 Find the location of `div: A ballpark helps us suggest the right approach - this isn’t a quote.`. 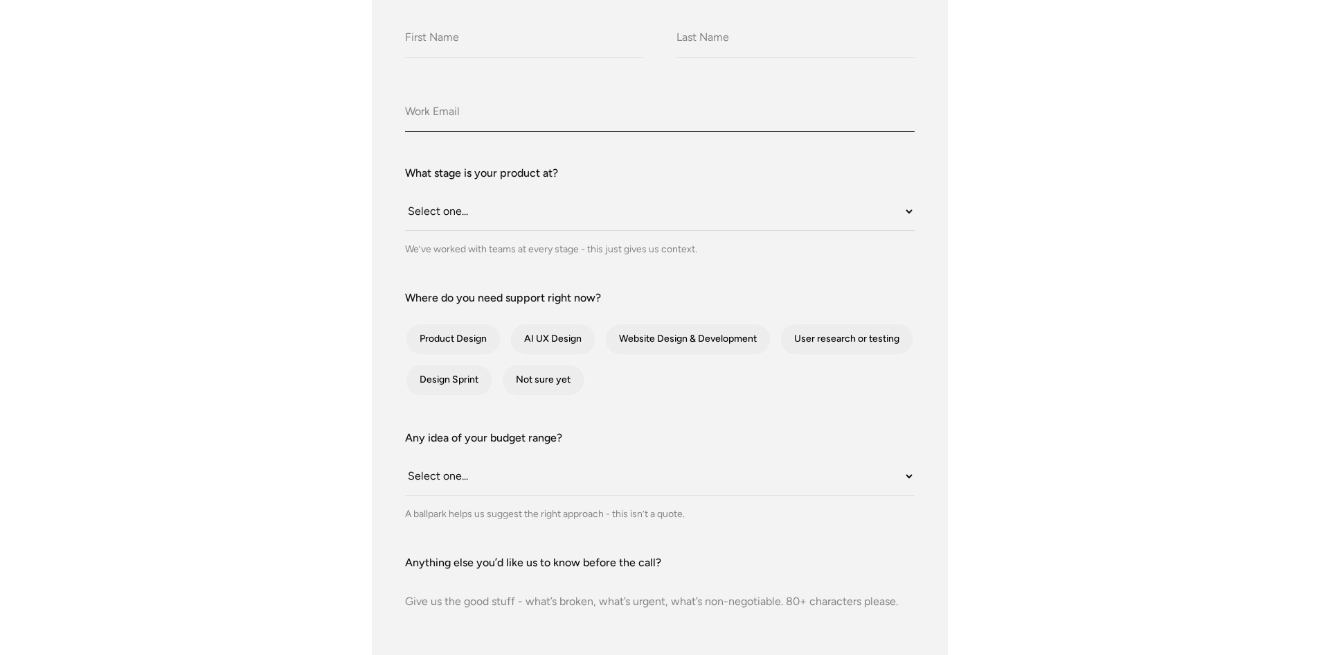

div: A ballpark helps us suggest the right approach - this isn’t a quote. is located at coordinates (660, 513).